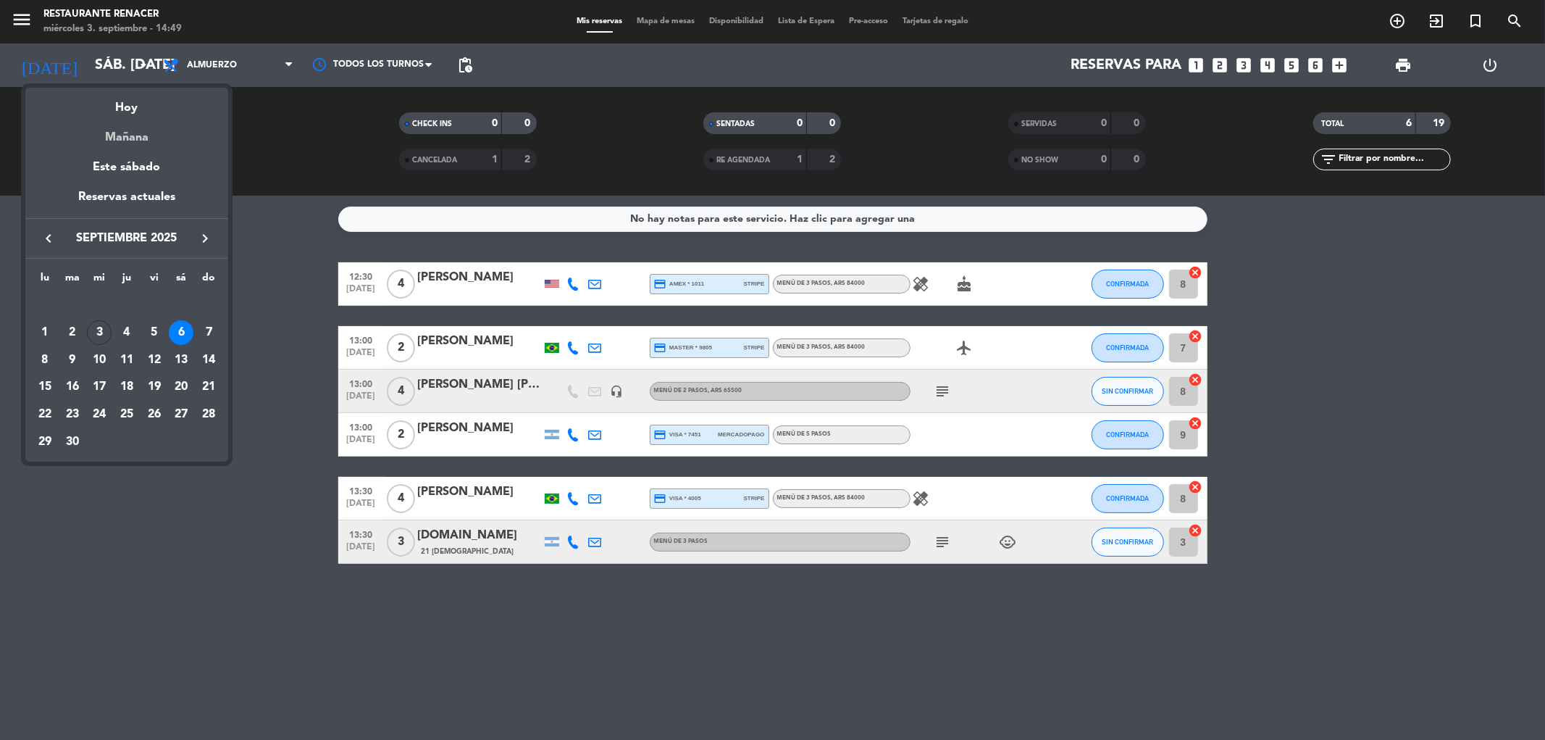 The width and height of the screenshot is (1545, 740). I want to click on div: Este sábado, so click(127, 167).